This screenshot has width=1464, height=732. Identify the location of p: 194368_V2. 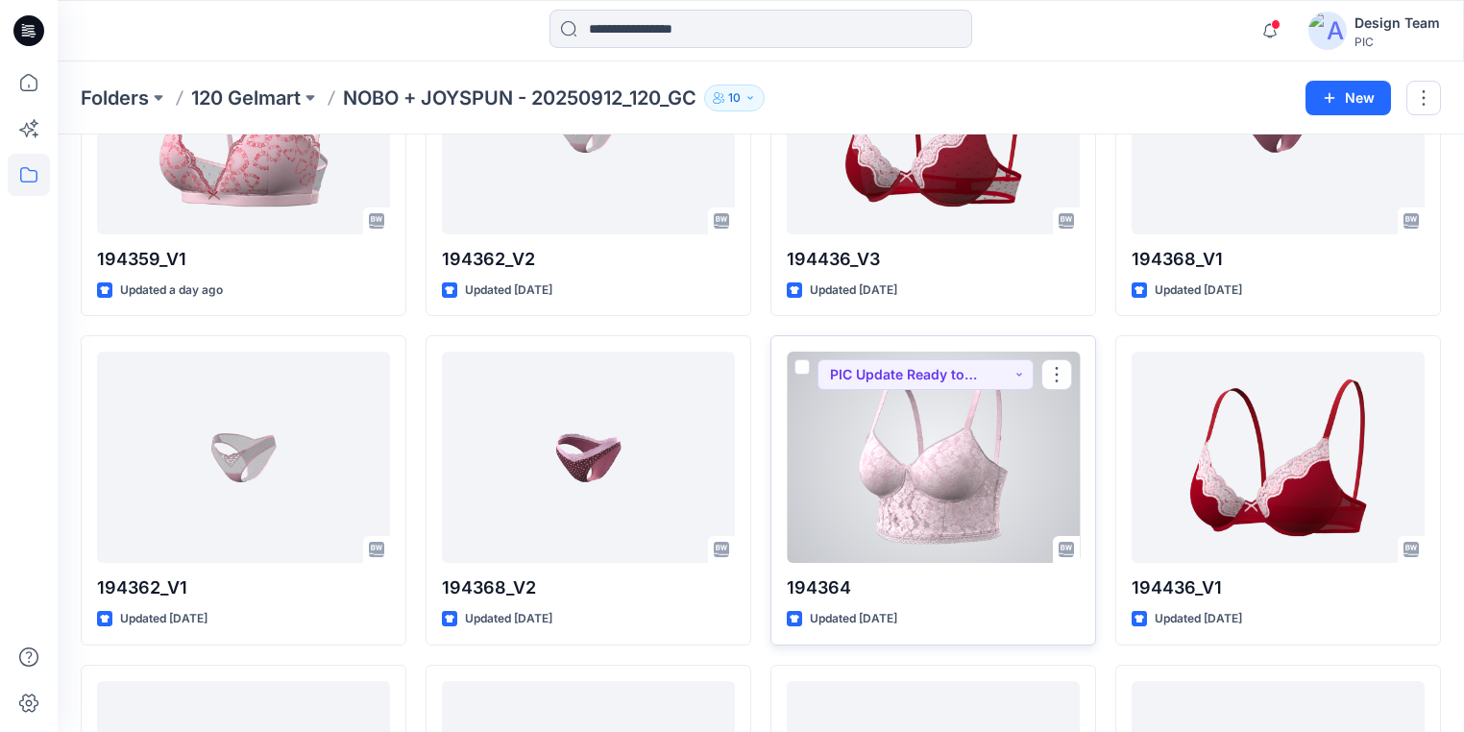
(588, 588).